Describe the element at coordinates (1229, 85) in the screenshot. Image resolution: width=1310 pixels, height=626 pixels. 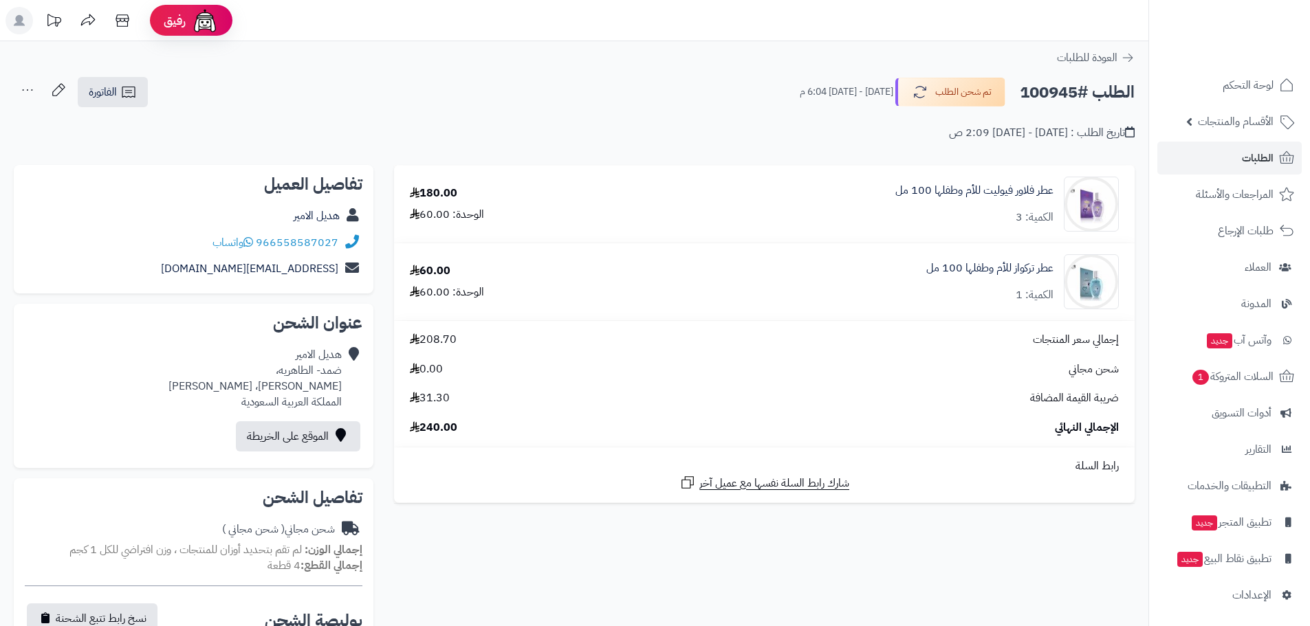
I see `a: لوحة التحكم` at that location.